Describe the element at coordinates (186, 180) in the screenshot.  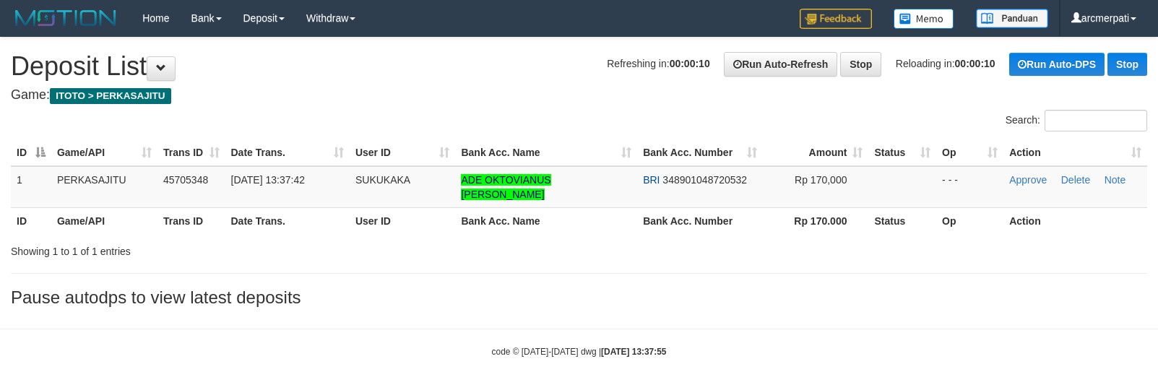
I see `span: 45705348` at that location.